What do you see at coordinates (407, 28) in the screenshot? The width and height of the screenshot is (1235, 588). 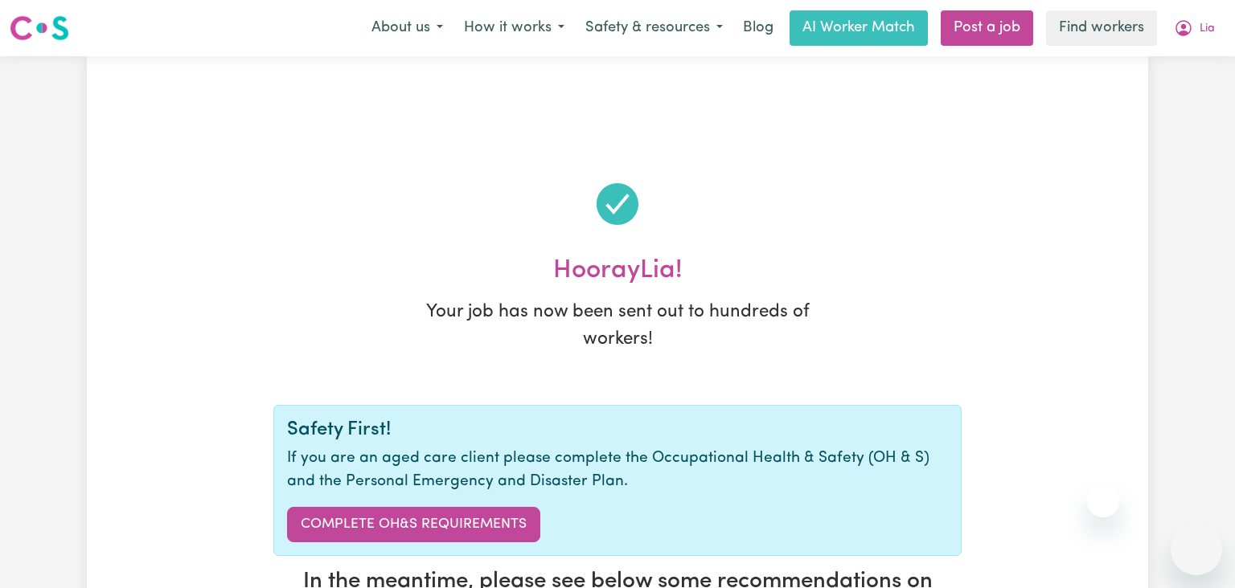 I see `button: About us` at bounding box center [407, 28].